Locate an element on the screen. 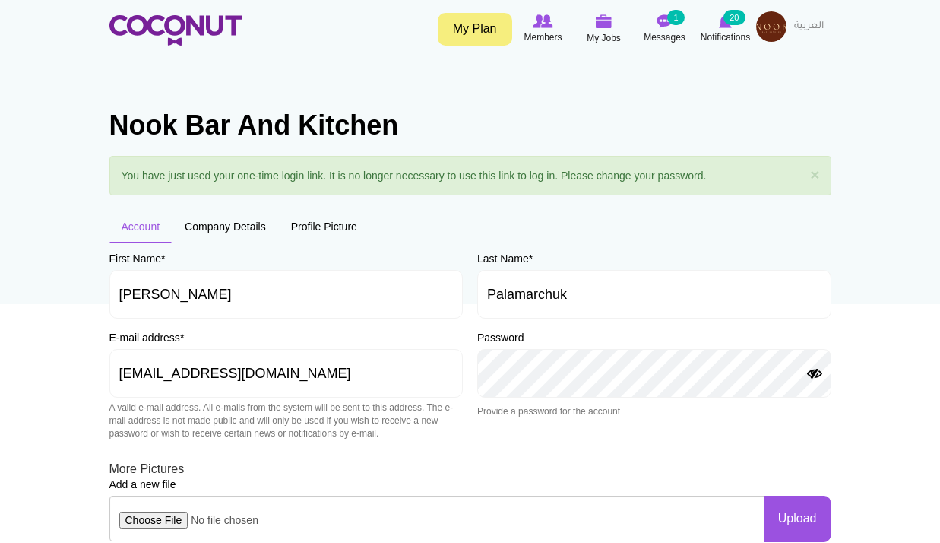 The height and width of the screenshot is (543, 940). div: A valid e-mail address. All e-mails from the system will be sent to this address. The e-mail addr... is located at coordinates (287, 420).